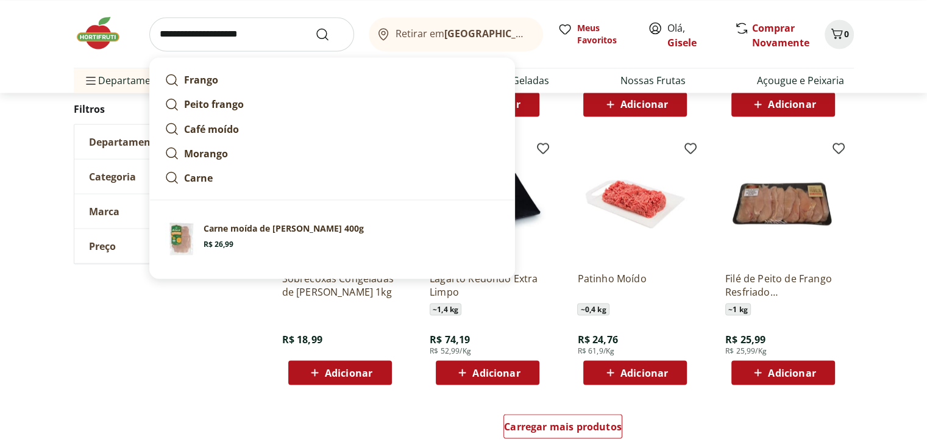 The height and width of the screenshot is (445, 927). I want to click on h2: Filtros, so click(166, 110).